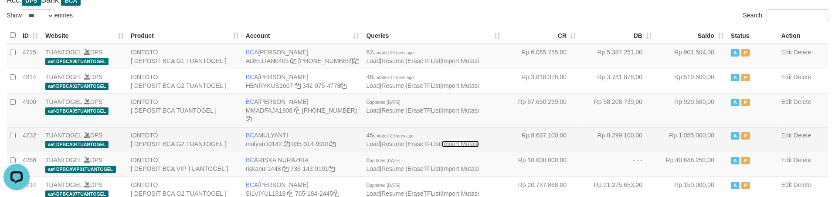 Image resolution: width=835 pixels, height=197 pixels. What do you see at coordinates (40, 16) in the screenshot?
I see `label: Show entries` at bounding box center [40, 16].